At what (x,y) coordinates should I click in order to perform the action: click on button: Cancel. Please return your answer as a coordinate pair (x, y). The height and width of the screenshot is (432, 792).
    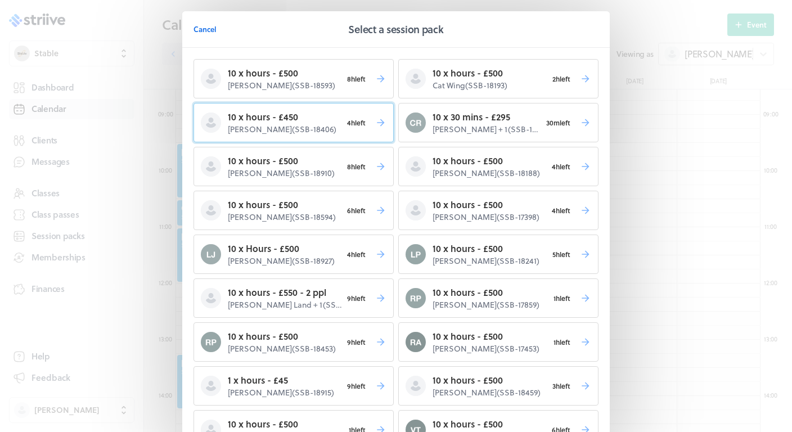
    Looking at the image, I should click on (205, 29).